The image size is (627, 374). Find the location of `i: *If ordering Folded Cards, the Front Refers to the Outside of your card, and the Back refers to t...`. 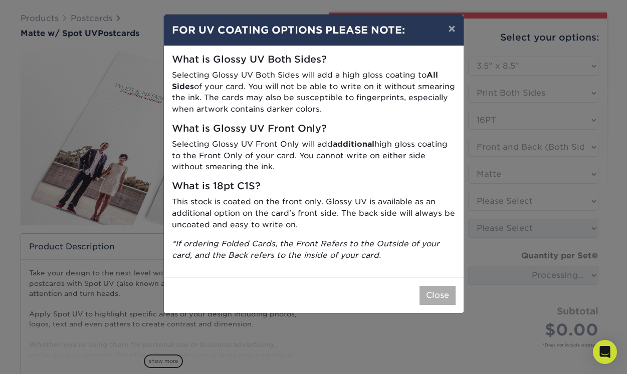

i: *If ordering Folded Cards, the Front Refers to the Outside of your card, and the Back refers to t... is located at coordinates (306, 250).